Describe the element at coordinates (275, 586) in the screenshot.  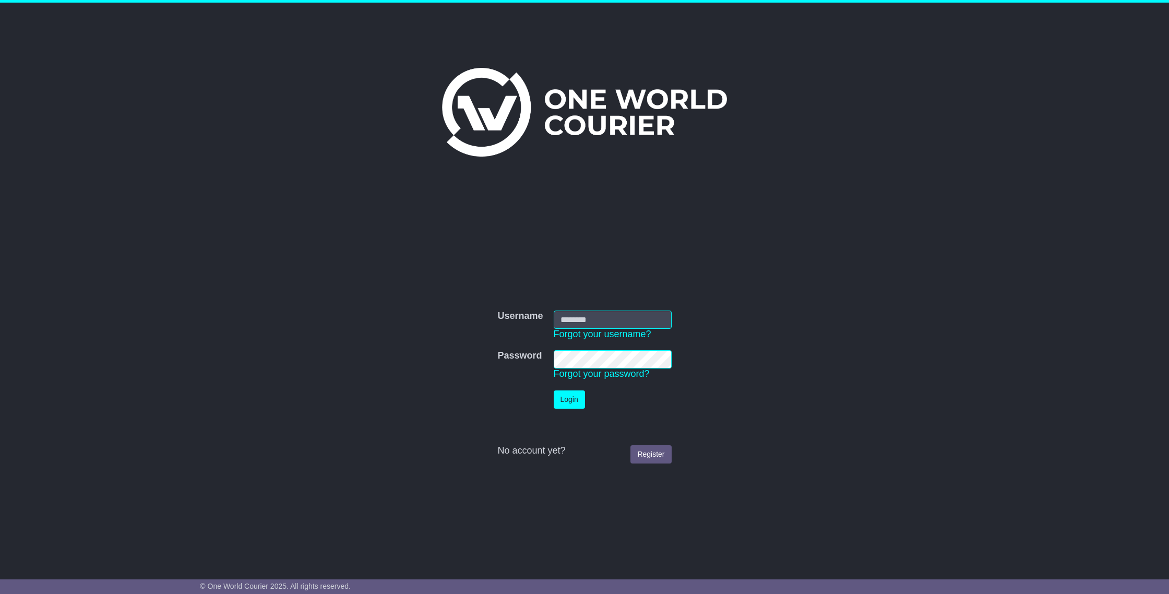
I see `span: © One World Courier 2025. All rights reserved.` at that location.